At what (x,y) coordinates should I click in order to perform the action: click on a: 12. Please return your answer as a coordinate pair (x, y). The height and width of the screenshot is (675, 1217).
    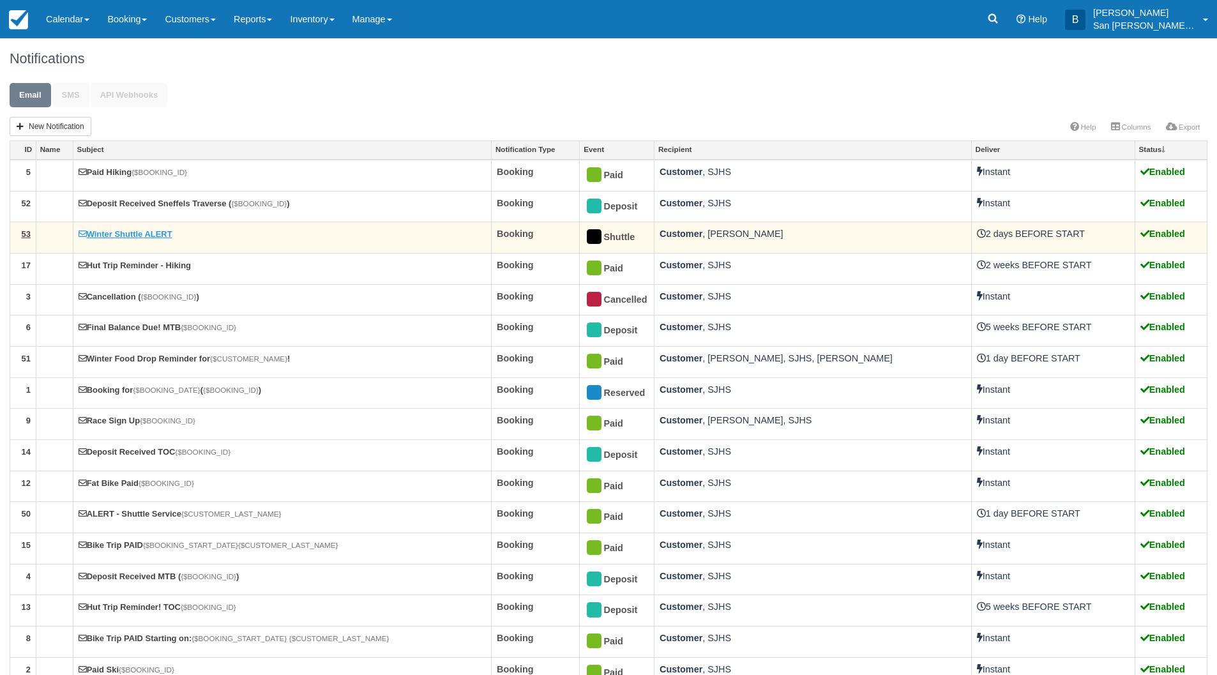
    Looking at the image, I should click on (26, 483).